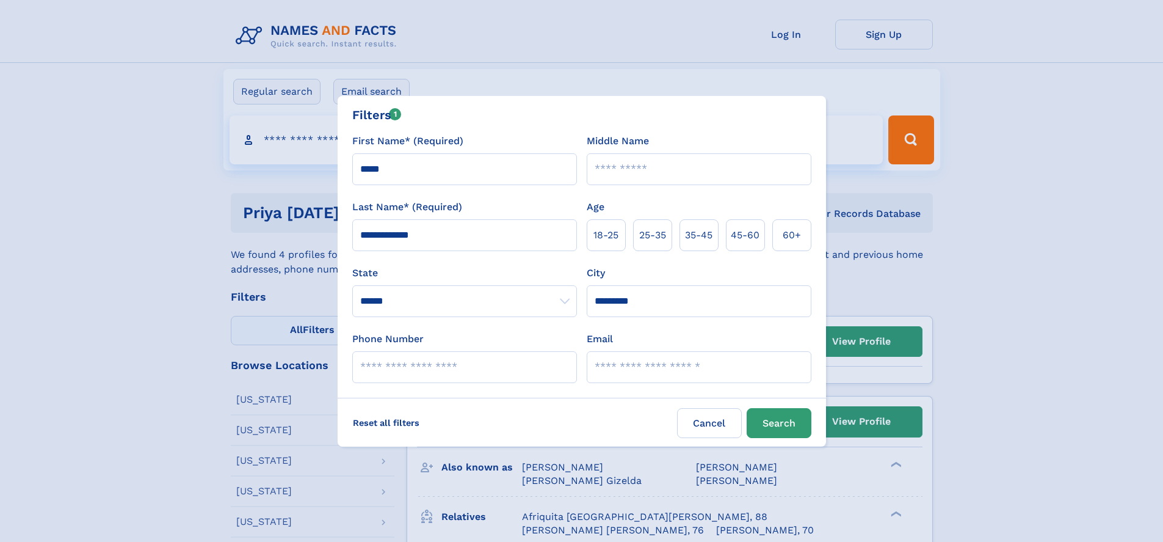  What do you see at coordinates (595, 207) in the screenshot?
I see `label: Age` at bounding box center [595, 207].